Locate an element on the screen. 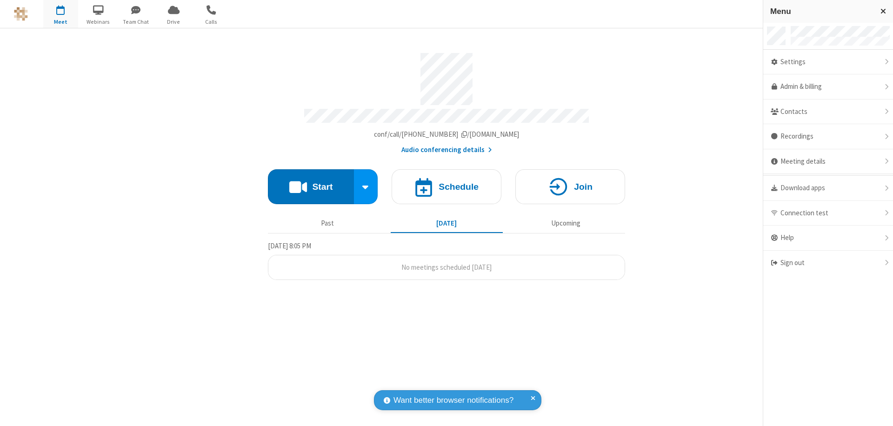  button: Upcoming is located at coordinates (565, 223).